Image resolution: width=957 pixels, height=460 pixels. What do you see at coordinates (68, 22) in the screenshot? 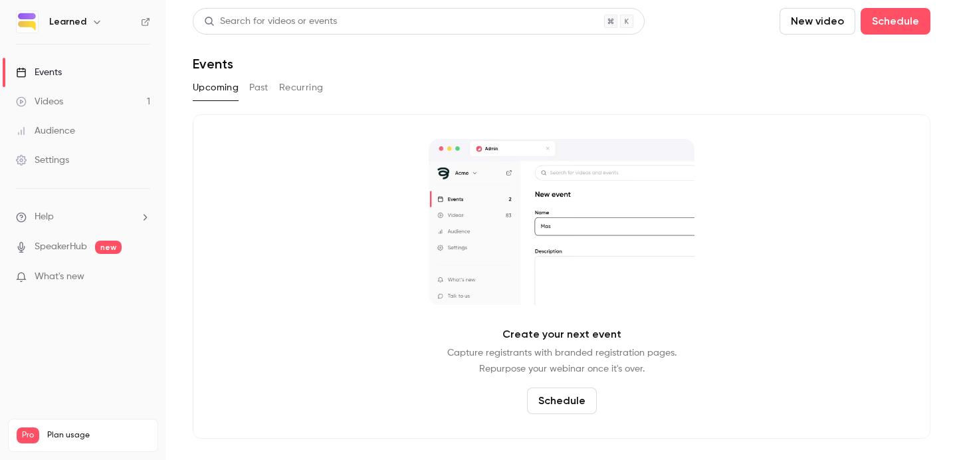
I see `h6: Learned` at bounding box center [68, 22].